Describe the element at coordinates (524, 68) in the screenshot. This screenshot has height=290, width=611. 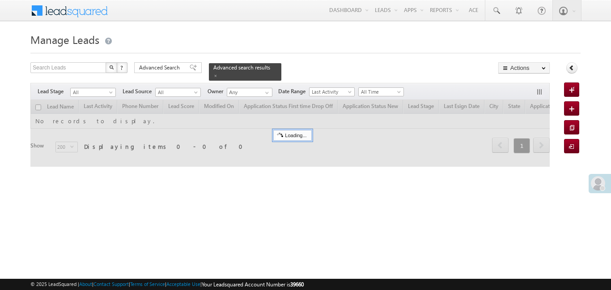
I see `button: Actions` at that location.